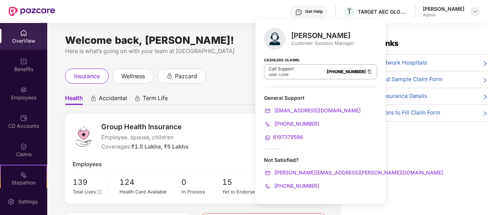 Image resolution: width=488 pixels, height=215 pixels. I want to click on img: logo, so click(83, 136).